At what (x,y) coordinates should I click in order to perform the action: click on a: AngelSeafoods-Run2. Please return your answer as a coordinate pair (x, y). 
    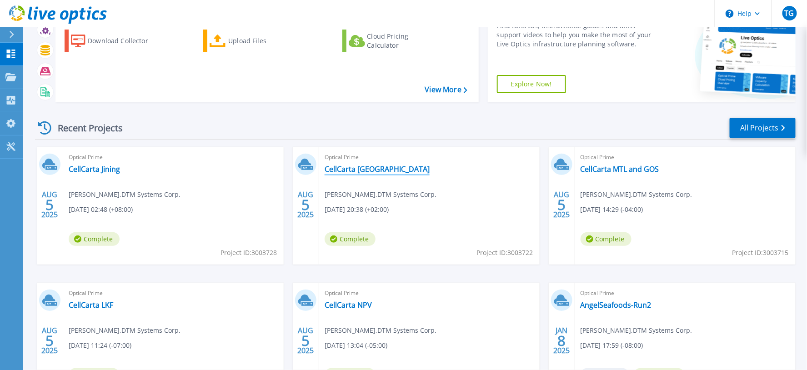
    Looking at the image, I should click on (616, 305).